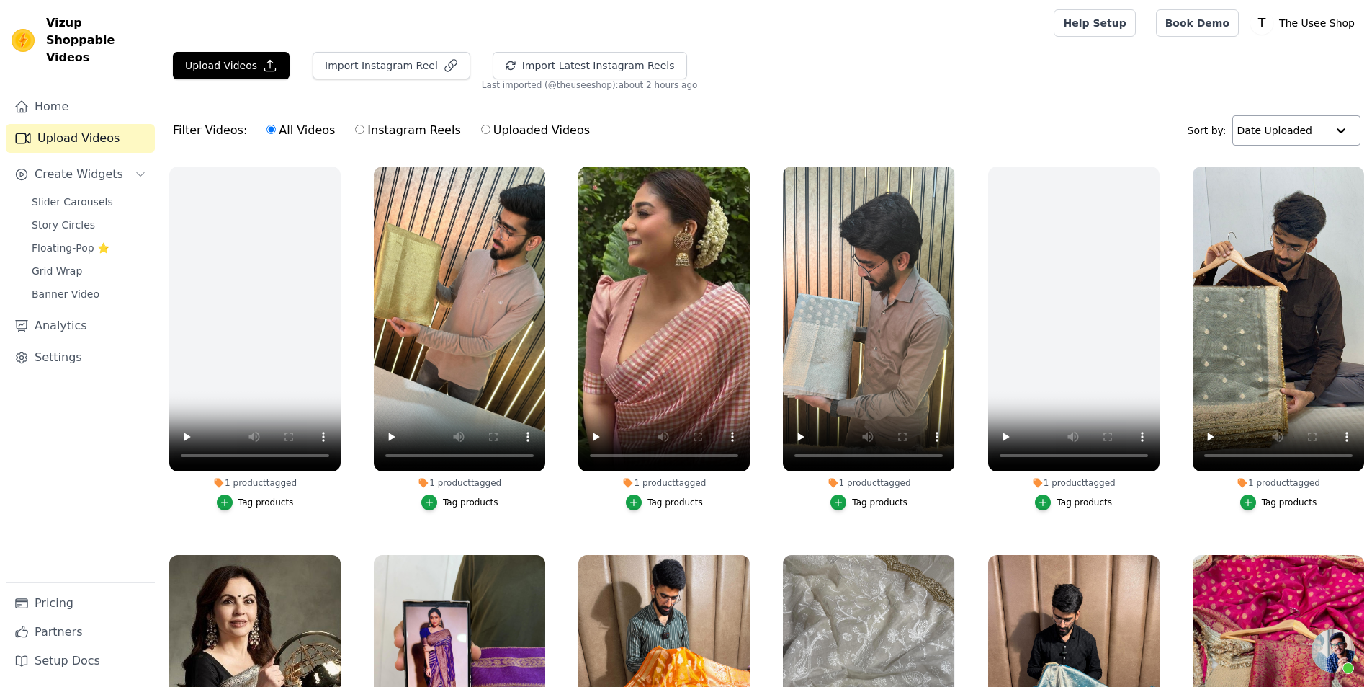 The height and width of the screenshot is (687, 1372). Describe the element at coordinates (1317, 23) in the screenshot. I see `p: The Usee Shop` at that location.